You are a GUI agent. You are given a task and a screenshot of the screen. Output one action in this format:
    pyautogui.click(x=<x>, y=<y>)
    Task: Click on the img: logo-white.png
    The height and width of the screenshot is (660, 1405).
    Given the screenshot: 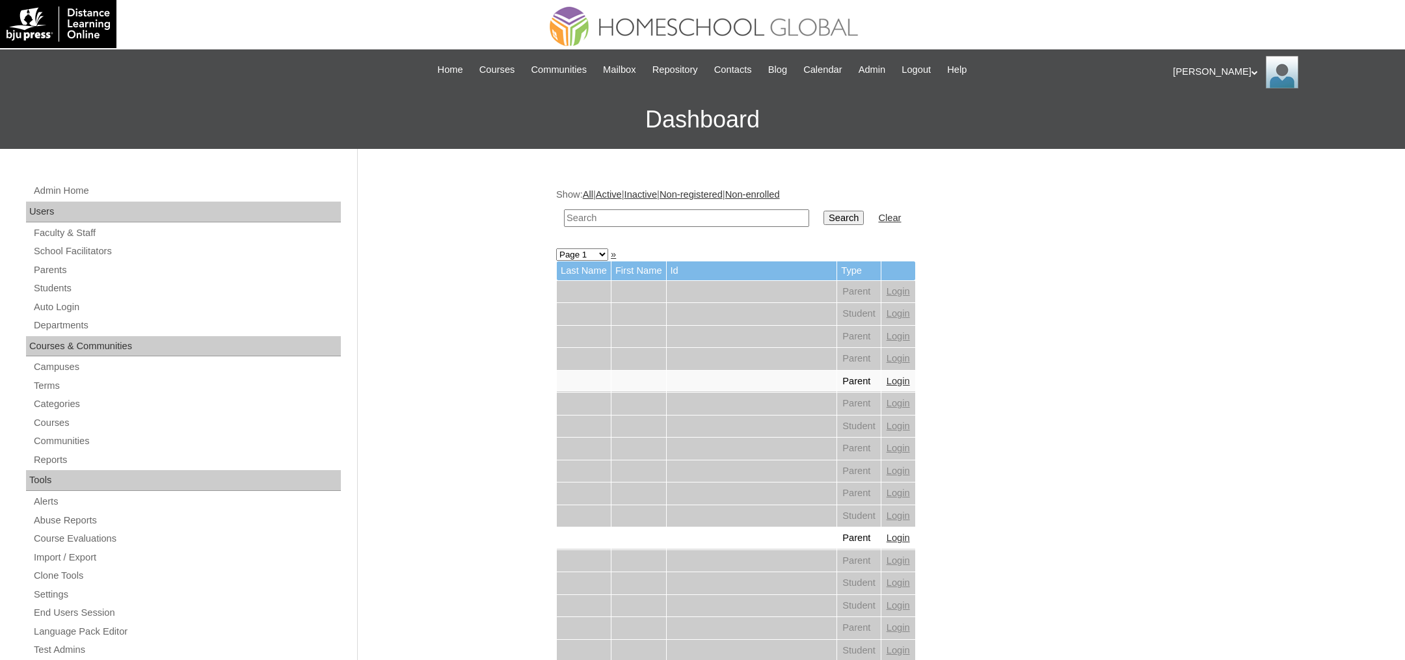 What is the action you would take?
    pyautogui.click(x=58, y=24)
    